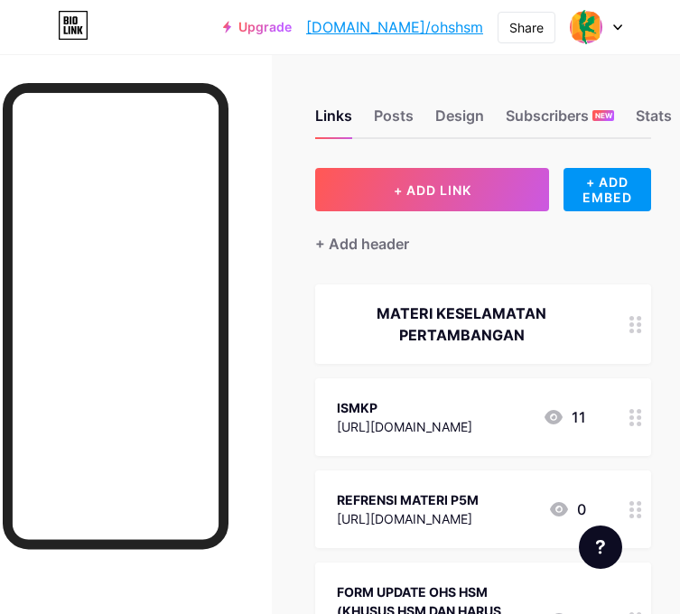 The image size is (680, 614). What do you see at coordinates (258, 27) in the screenshot?
I see `a: Upgrade` at bounding box center [258, 27].